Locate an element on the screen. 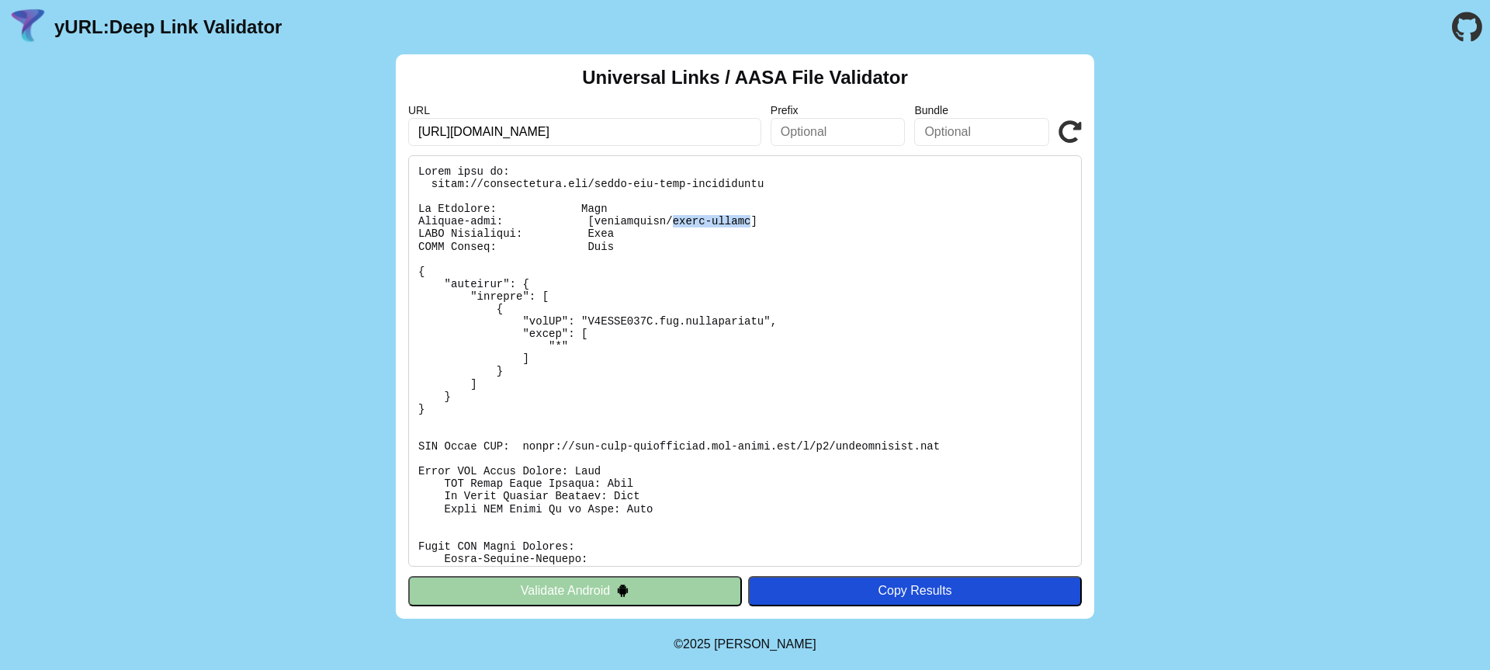  h2: Universal Links / AASA File Validator is located at coordinates (745, 78).